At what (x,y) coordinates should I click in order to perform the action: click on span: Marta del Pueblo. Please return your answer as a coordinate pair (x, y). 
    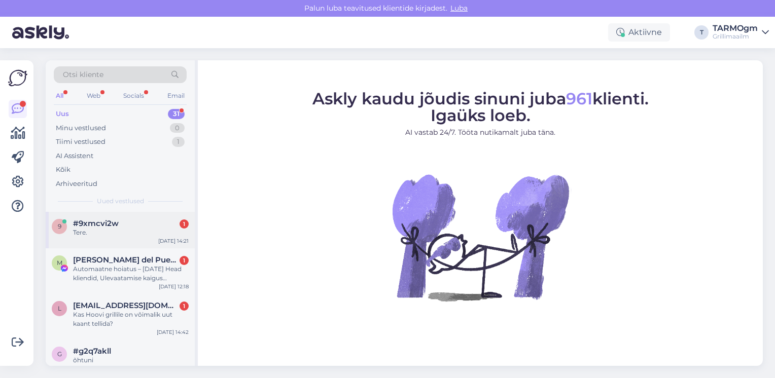
    Looking at the image, I should click on (126, 260).